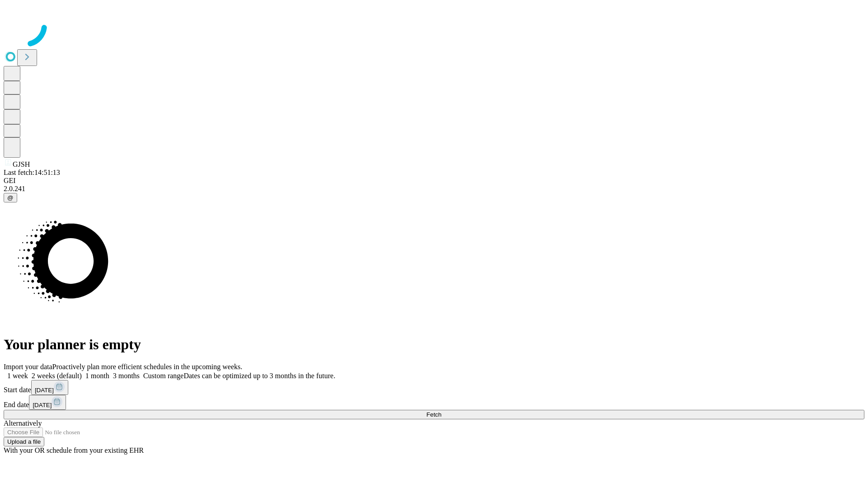 The height and width of the screenshot is (488, 868). What do you see at coordinates (147, 367) in the screenshot?
I see `span: Proactively plan more efficient schedules in the upcoming weeks.` at bounding box center [147, 367].